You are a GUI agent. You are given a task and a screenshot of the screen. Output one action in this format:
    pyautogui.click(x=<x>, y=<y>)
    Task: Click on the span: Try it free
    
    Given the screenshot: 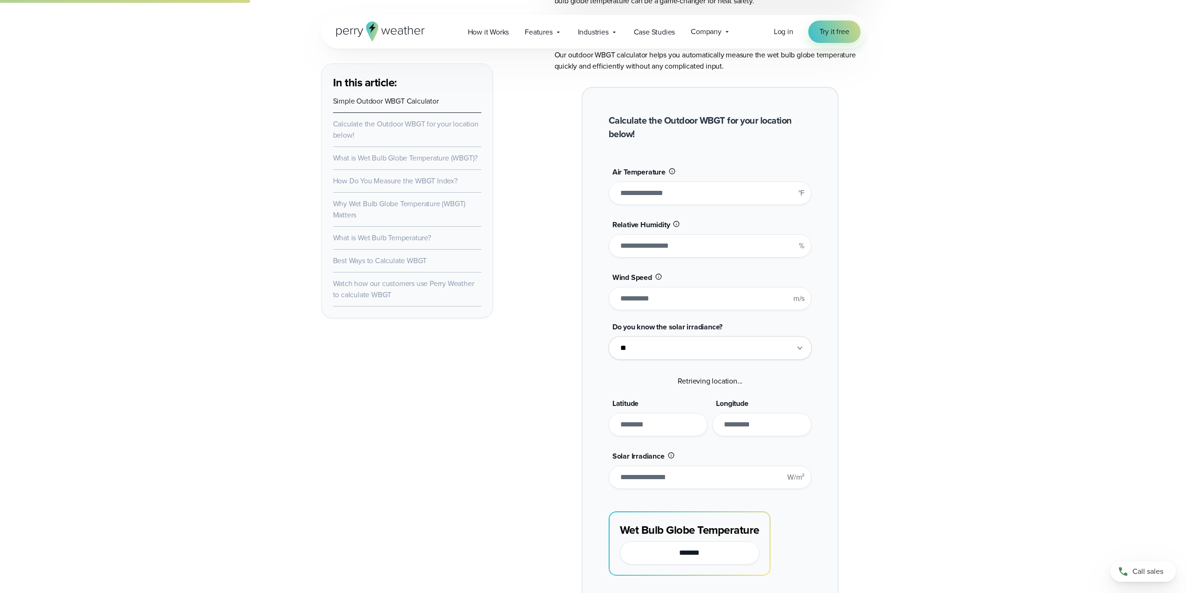 What is the action you would take?
    pyautogui.click(x=835, y=32)
    